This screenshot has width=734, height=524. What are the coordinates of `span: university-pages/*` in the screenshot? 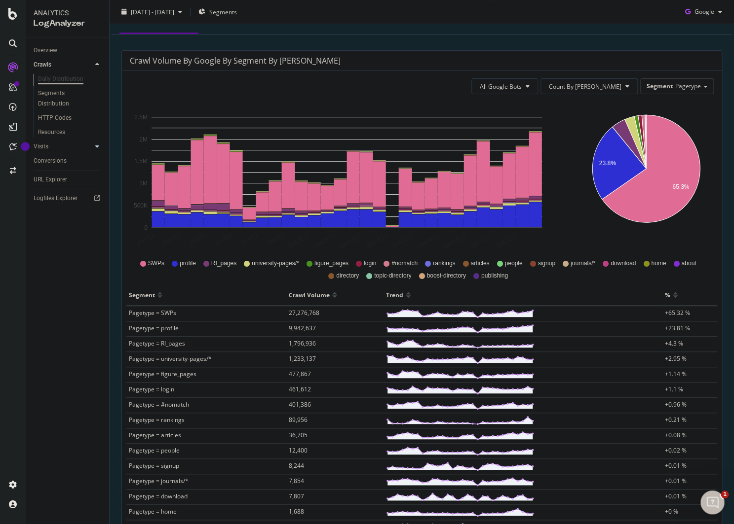 It's located at (275, 263).